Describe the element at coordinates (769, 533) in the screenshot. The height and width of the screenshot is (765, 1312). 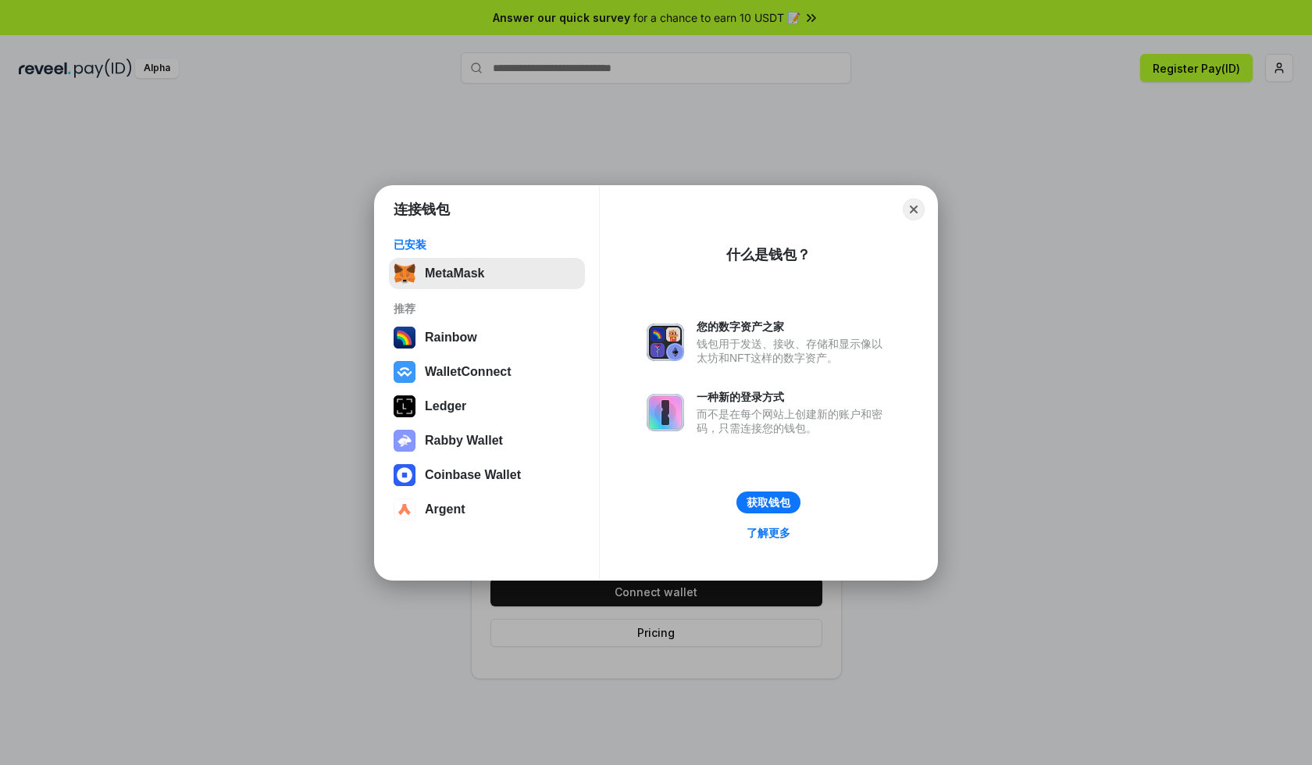
I see `div: 了解更多` at that location.